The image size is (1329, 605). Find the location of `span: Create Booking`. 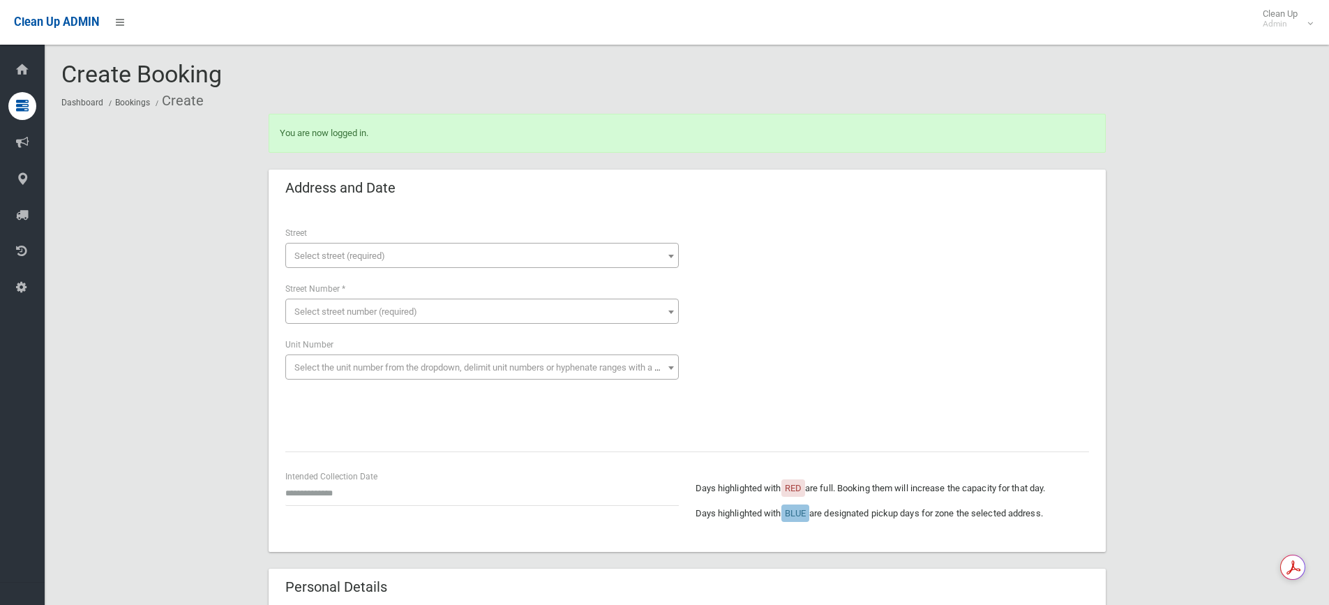

span: Create Booking is located at coordinates (142, 74).